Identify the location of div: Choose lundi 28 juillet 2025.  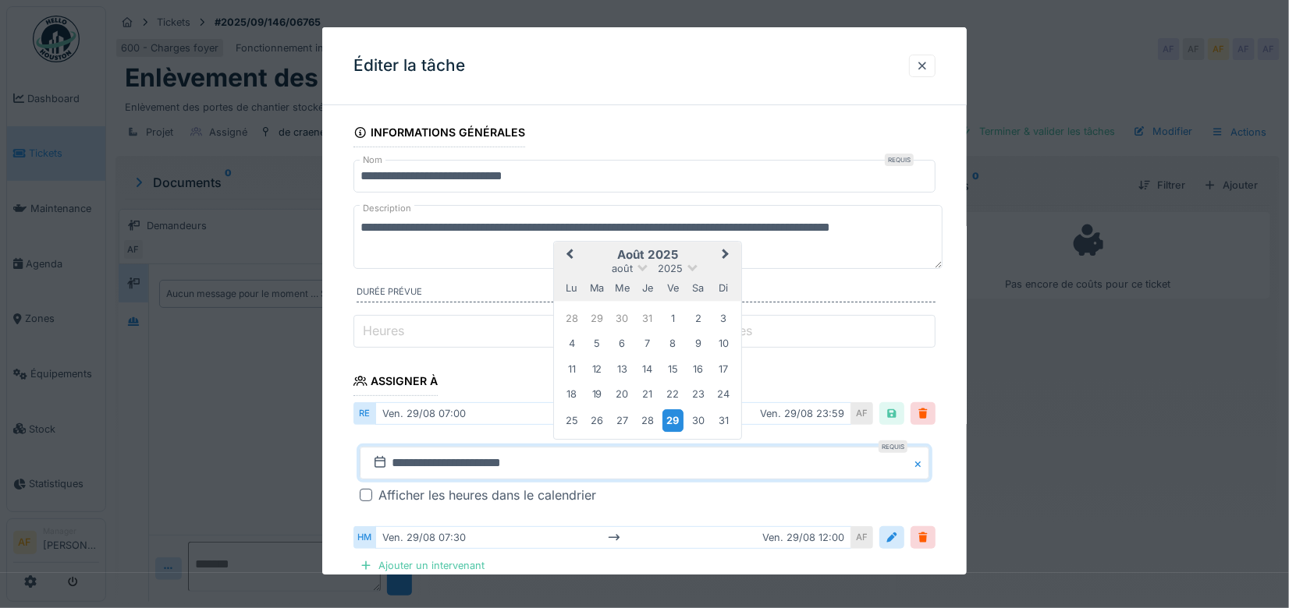
(571, 318).